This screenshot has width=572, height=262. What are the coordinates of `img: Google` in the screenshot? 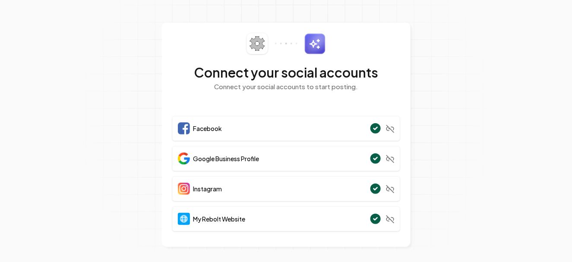 It's located at (184, 159).